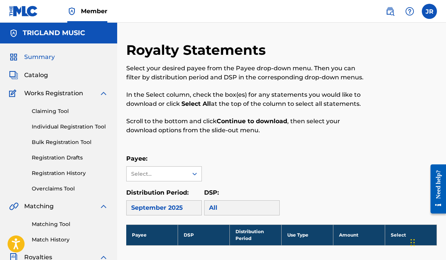  Describe the element at coordinates (70, 158) in the screenshot. I see `a: Registration Drafts` at that location.